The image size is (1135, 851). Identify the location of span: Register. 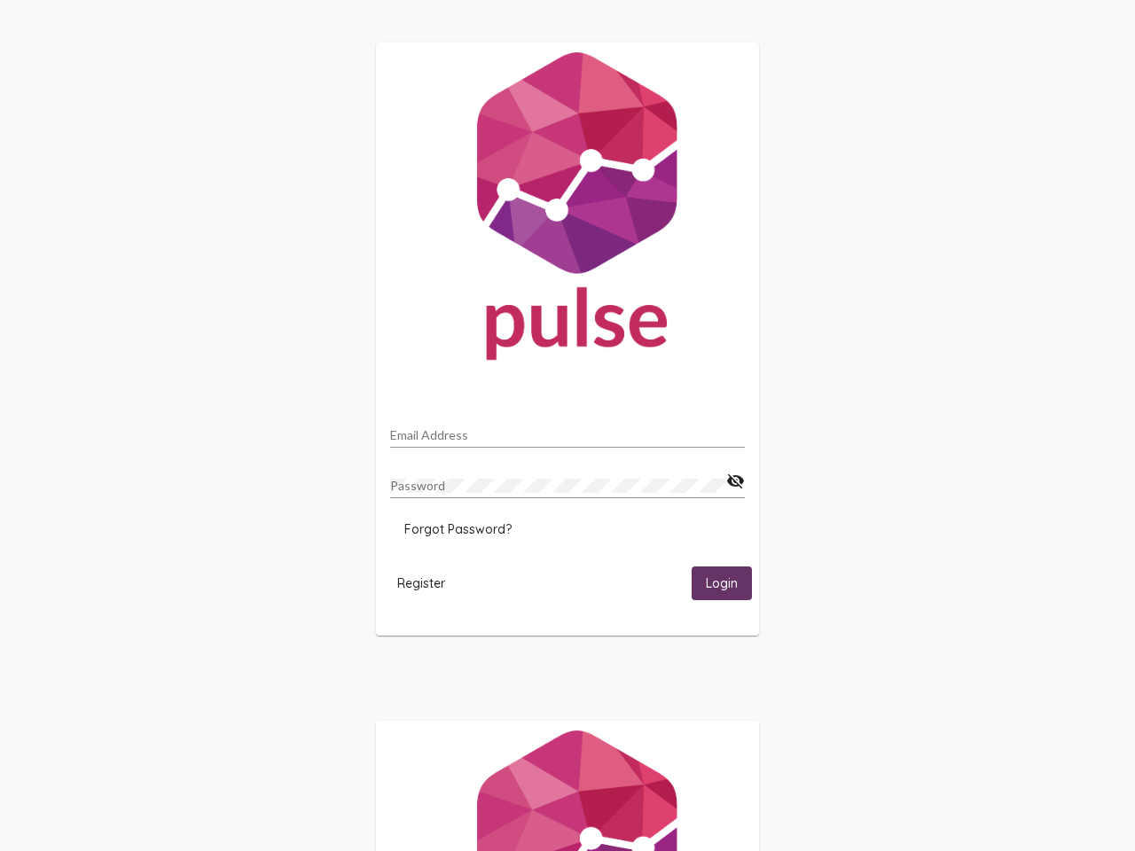
(421, 583).